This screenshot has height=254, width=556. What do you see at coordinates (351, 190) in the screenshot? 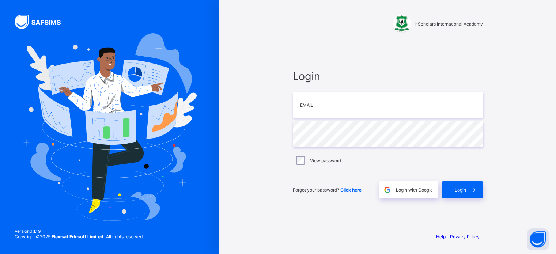
I see `span: Click here` at bounding box center [351, 190].